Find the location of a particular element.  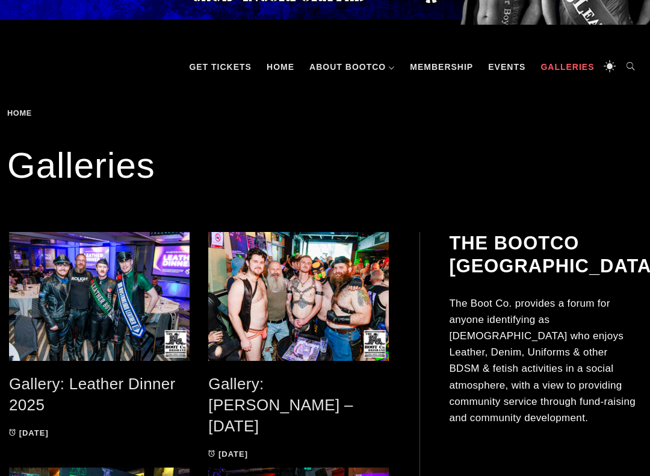

div: Breadcrumbs is located at coordinates (54, 113).